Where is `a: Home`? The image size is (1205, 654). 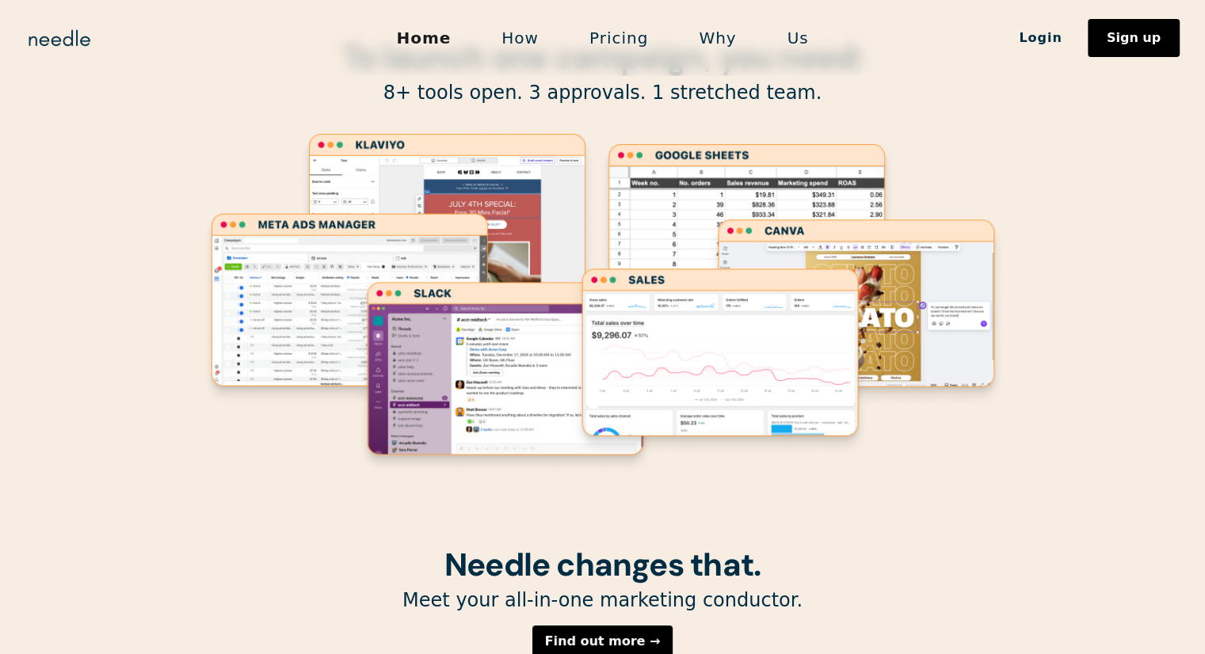 a: Home is located at coordinates (423, 38).